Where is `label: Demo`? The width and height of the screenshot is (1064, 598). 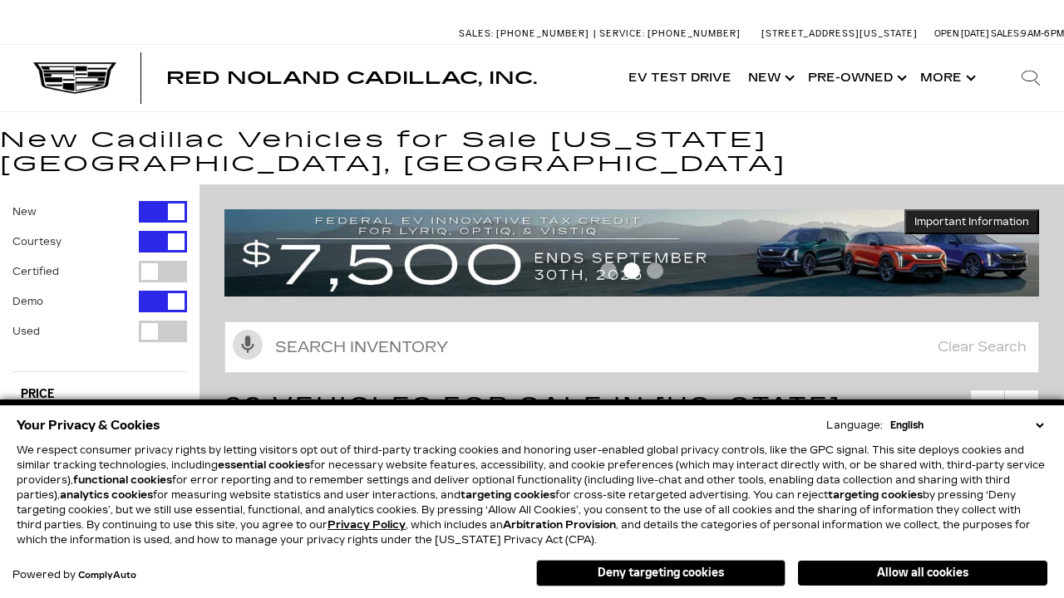
label: Demo is located at coordinates (27, 302).